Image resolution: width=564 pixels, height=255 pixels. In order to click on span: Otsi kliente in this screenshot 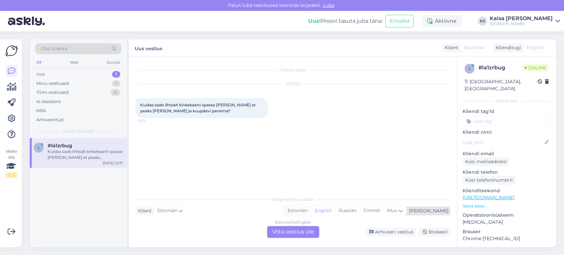, I will do `click(54, 49)`.